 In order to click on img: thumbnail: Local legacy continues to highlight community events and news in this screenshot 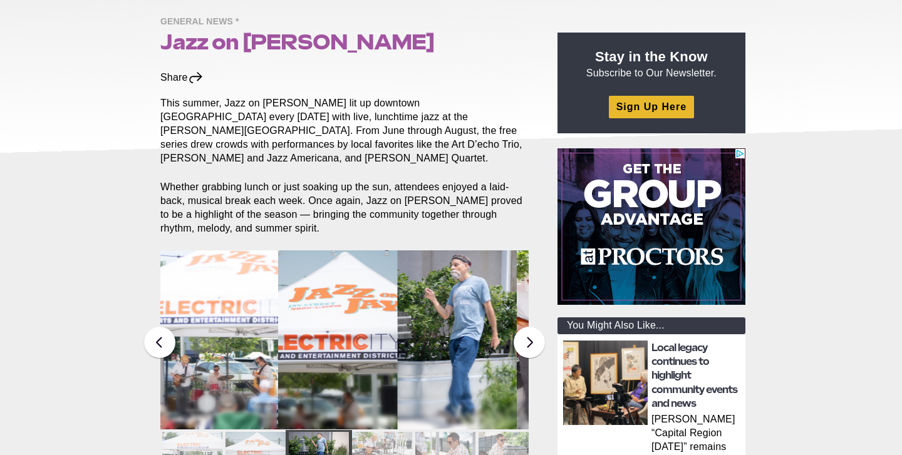, I will do `click(605, 383)`.